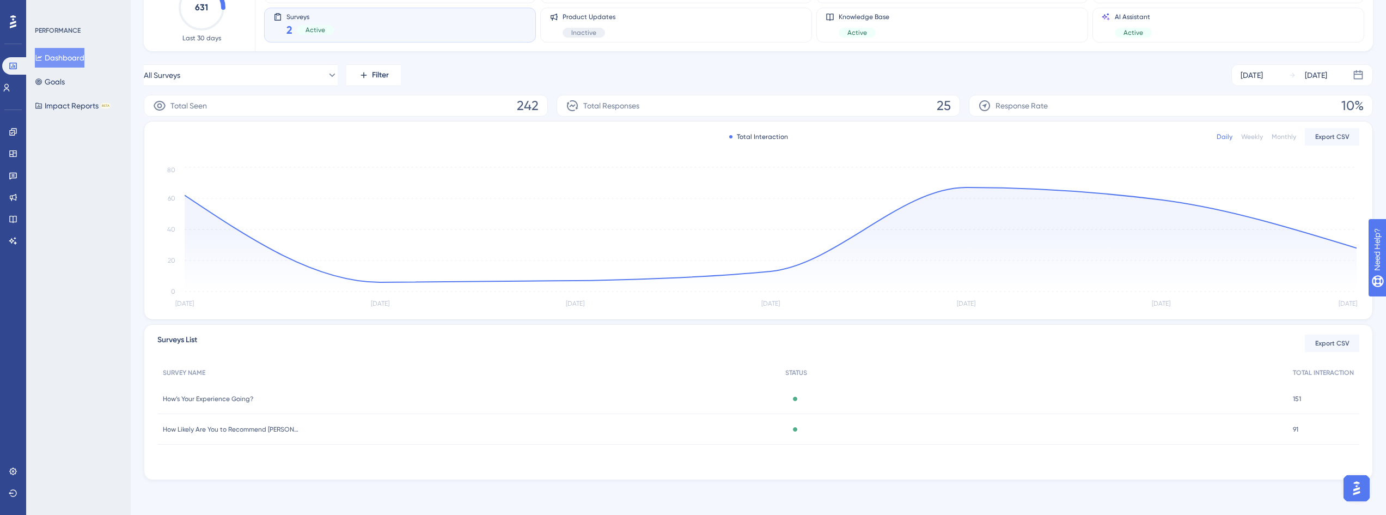  What do you see at coordinates (172, 198) in the screenshot?
I see `tspan: 60` at bounding box center [172, 198].